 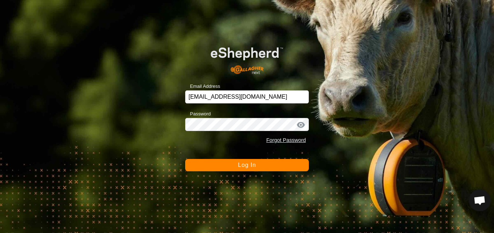 What do you see at coordinates (247, 165) in the screenshot?
I see `button: Log In` at bounding box center [247, 165].